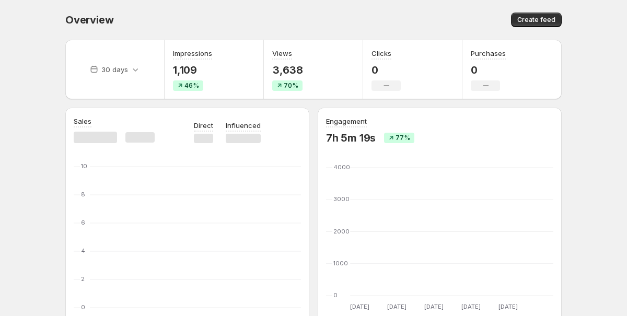 The height and width of the screenshot is (316, 627). Describe the element at coordinates (83, 194) in the screenshot. I see `text: 8` at that location.